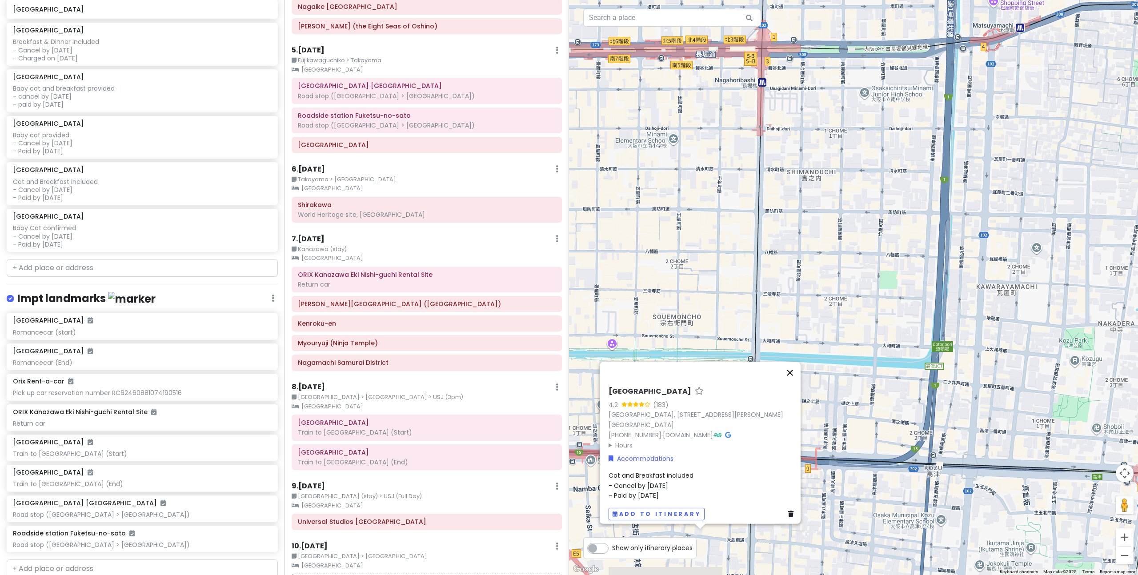  I want to click on a: Open this area in Google Maps (opens a new window), so click(586, 570).